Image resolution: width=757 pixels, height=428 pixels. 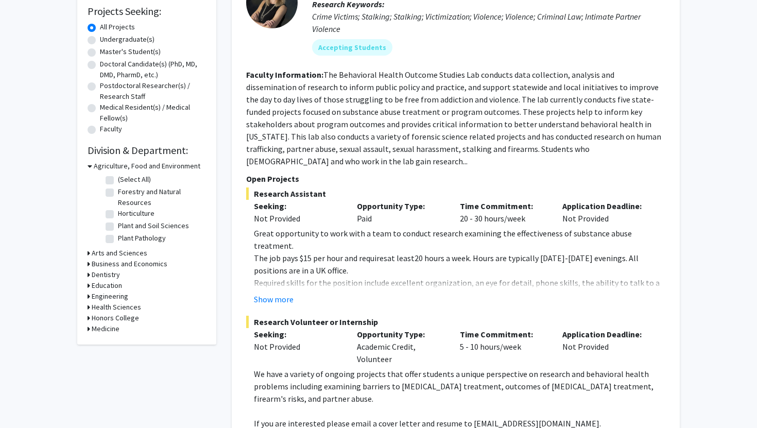 What do you see at coordinates (117, 27) in the screenshot?
I see `label: All Projects` at bounding box center [117, 27].